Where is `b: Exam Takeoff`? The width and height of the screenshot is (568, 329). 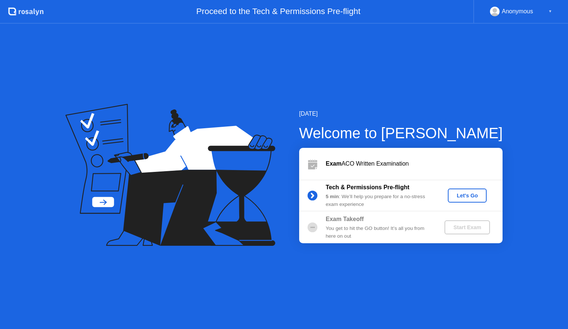
b: Exam Takeoff is located at coordinates (344, 219).